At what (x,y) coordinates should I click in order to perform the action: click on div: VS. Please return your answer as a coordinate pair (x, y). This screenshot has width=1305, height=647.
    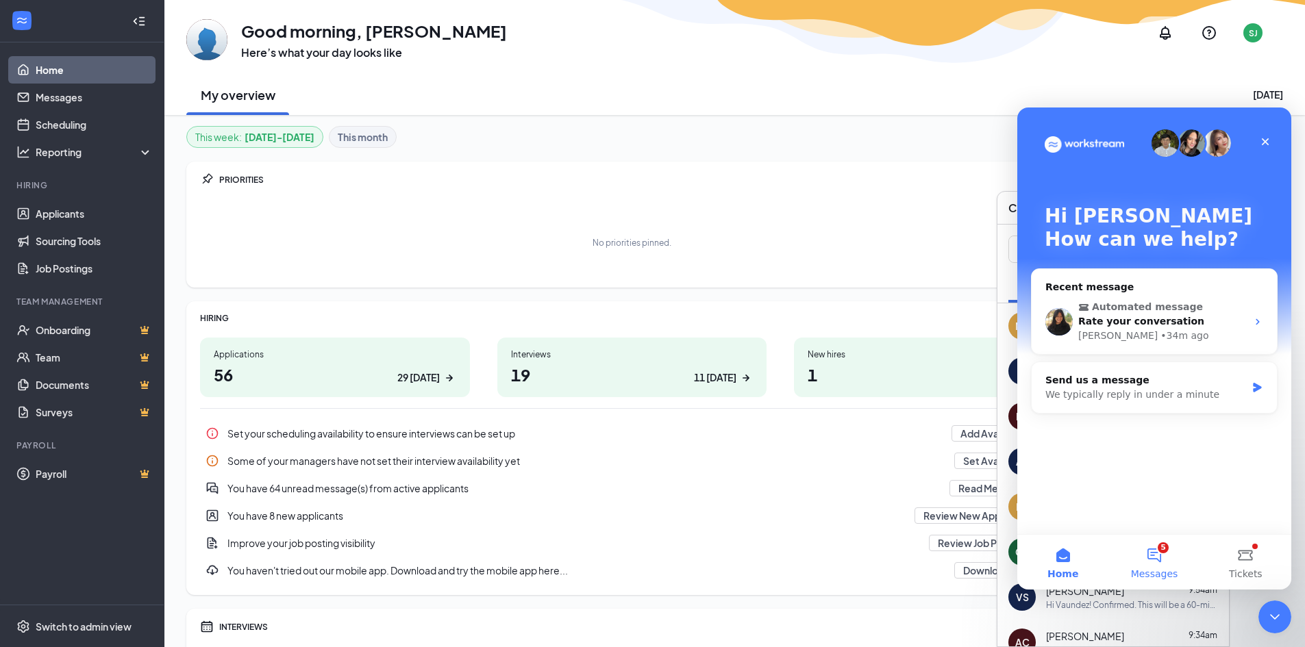
    Looking at the image, I should click on (1022, 597).